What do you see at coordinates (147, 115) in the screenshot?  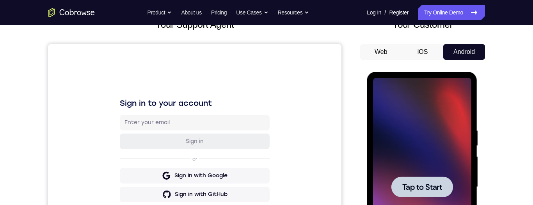 I see `p: or` at bounding box center [147, 115].